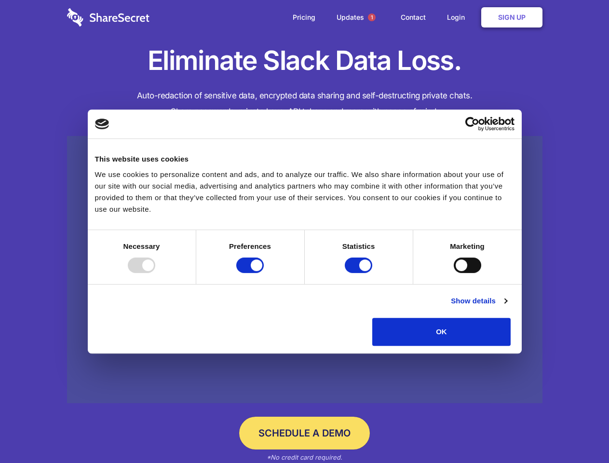 Image resolution: width=609 pixels, height=463 pixels. Describe the element at coordinates (304, 457) in the screenshot. I see `em: *No credit card required.` at that location.